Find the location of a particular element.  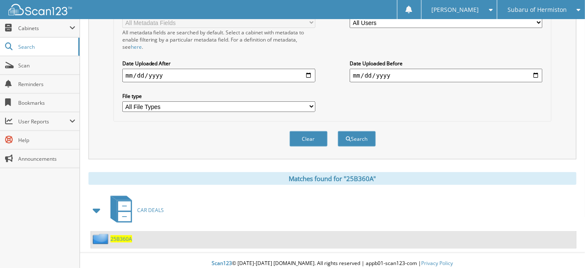

span: Cabinets is located at coordinates (44, 28).